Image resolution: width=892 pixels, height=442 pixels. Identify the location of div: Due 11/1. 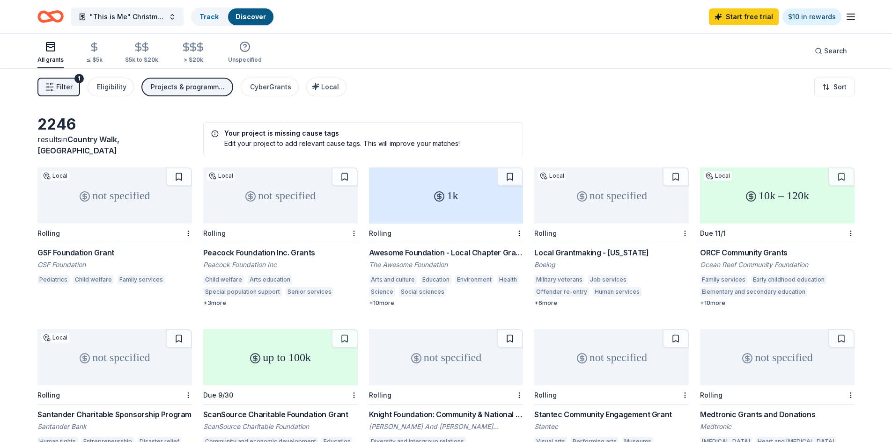
(712, 233).